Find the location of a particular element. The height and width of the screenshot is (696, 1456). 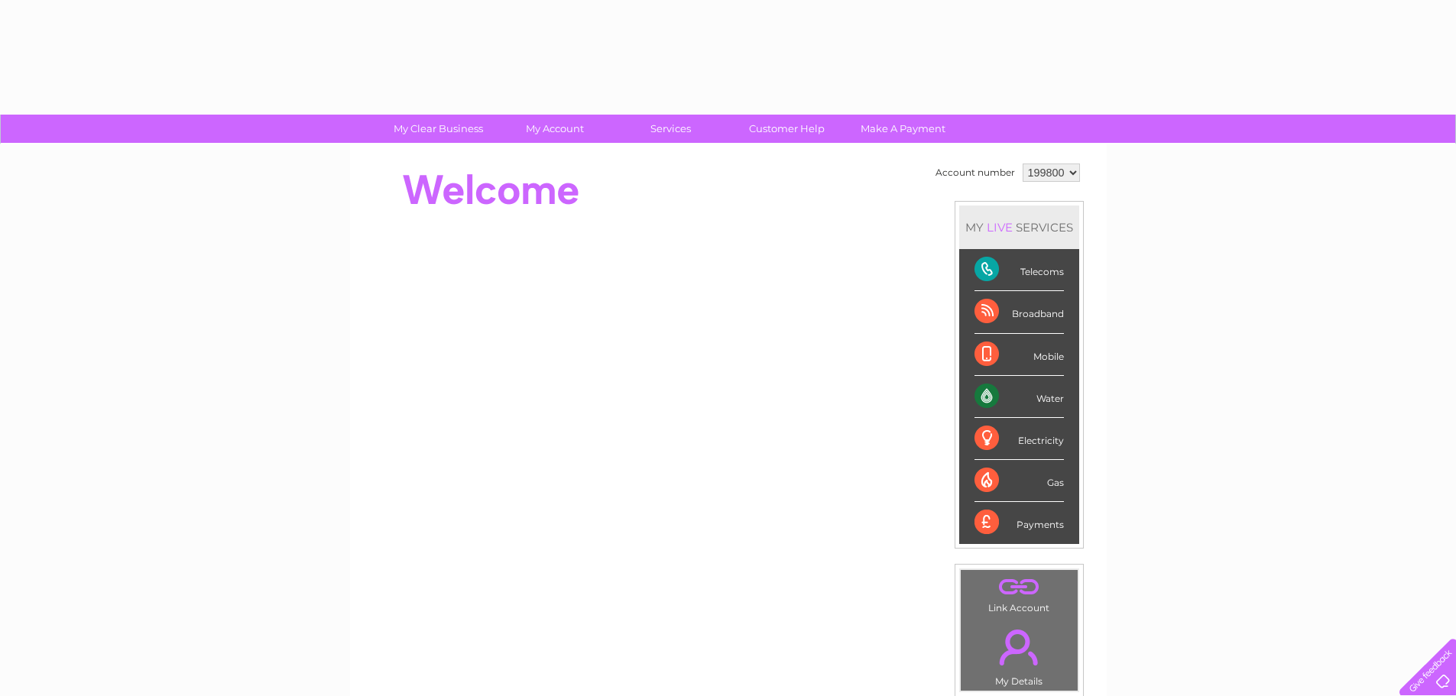

div: Payments is located at coordinates (1019, 523).